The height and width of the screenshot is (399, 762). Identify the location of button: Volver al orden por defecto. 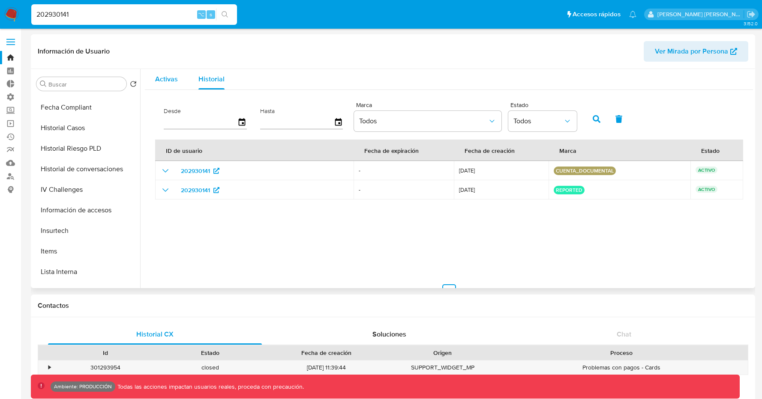
(133, 85).